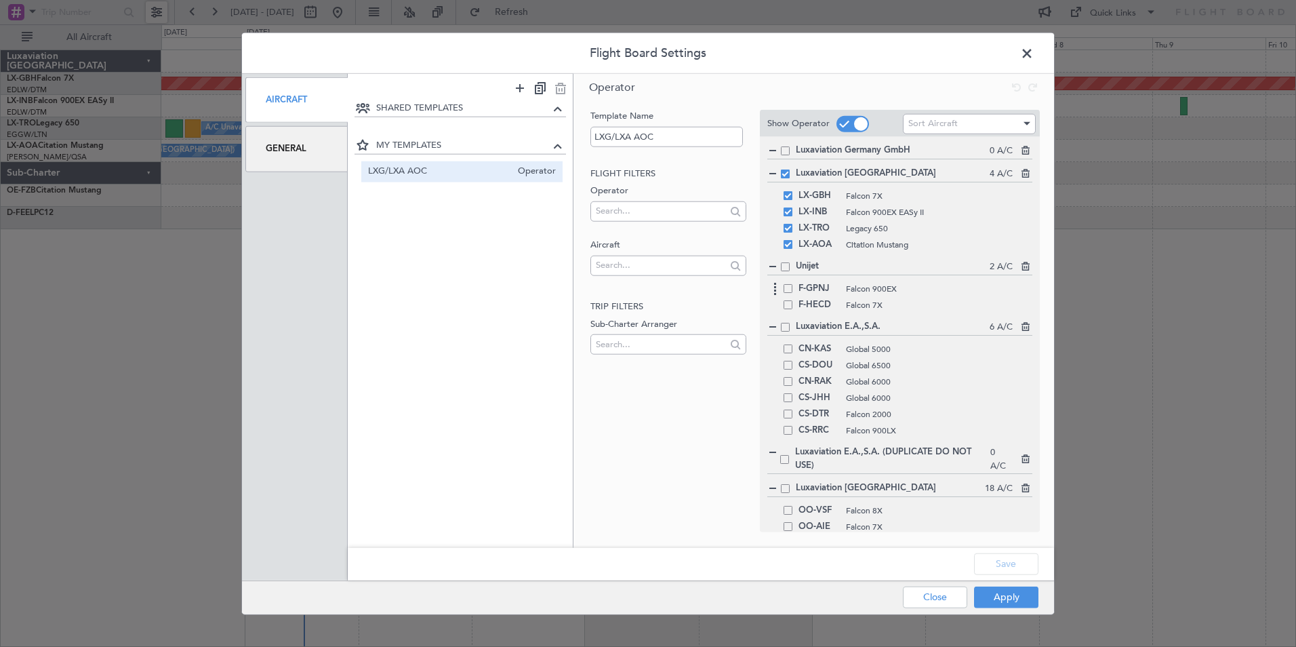 This screenshot has width=1296, height=647. I want to click on span: CS-DOU, so click(819, 365).